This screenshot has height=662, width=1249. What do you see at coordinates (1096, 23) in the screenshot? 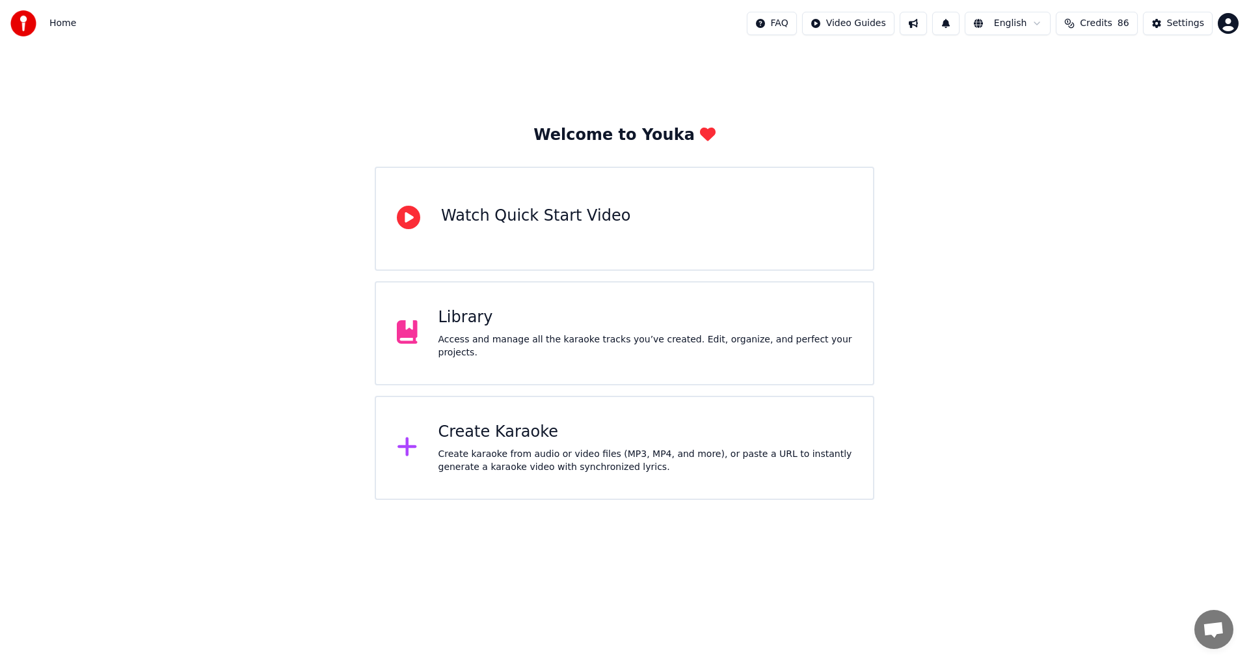
I see `button: Credits86` at bounding box center [1096, 23].